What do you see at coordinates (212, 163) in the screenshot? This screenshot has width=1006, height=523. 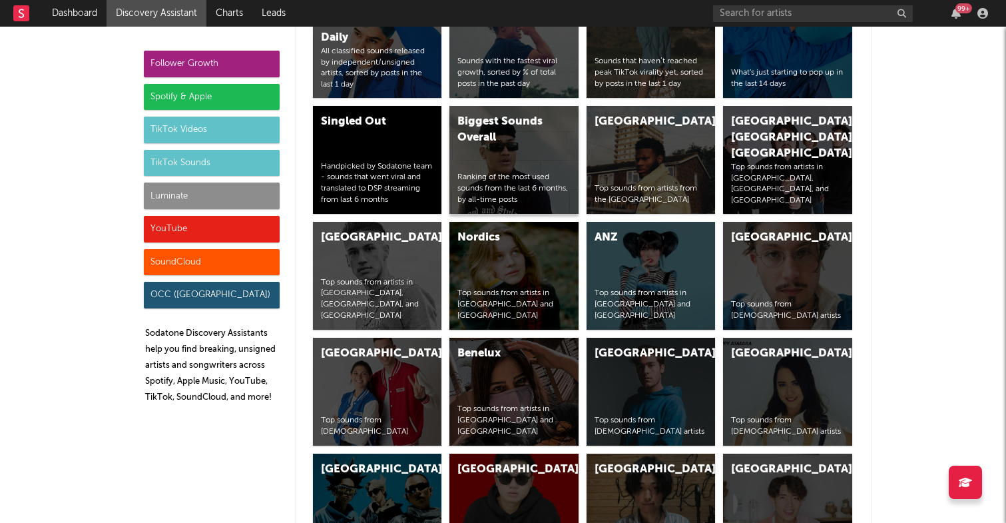 I see `div: TikTok Sounds` at bounding box center [212, 163].